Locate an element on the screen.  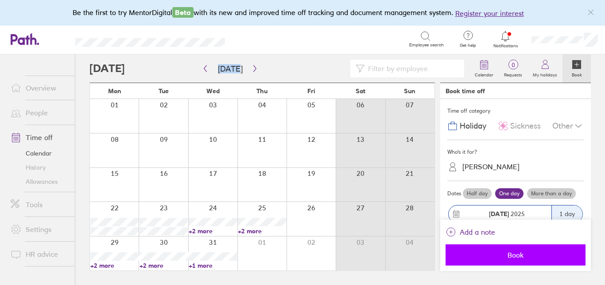
label: More than a day is located at coordinates (551, 194).